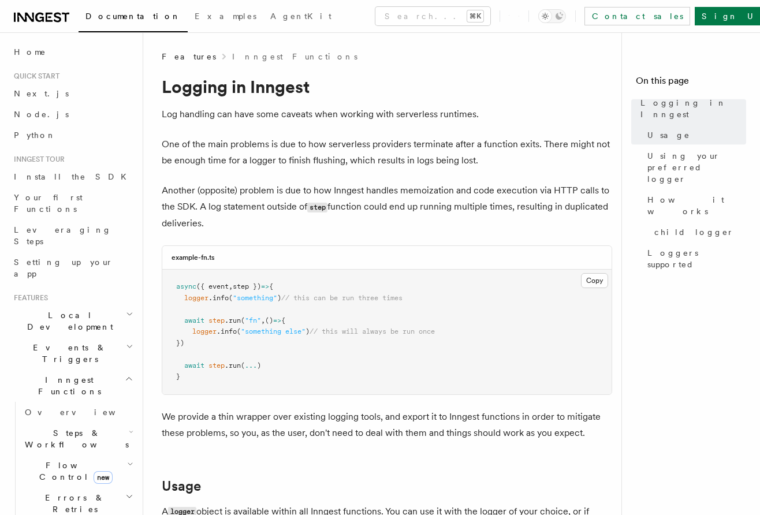  I want to click on a: Documentation, so click(133, 18).